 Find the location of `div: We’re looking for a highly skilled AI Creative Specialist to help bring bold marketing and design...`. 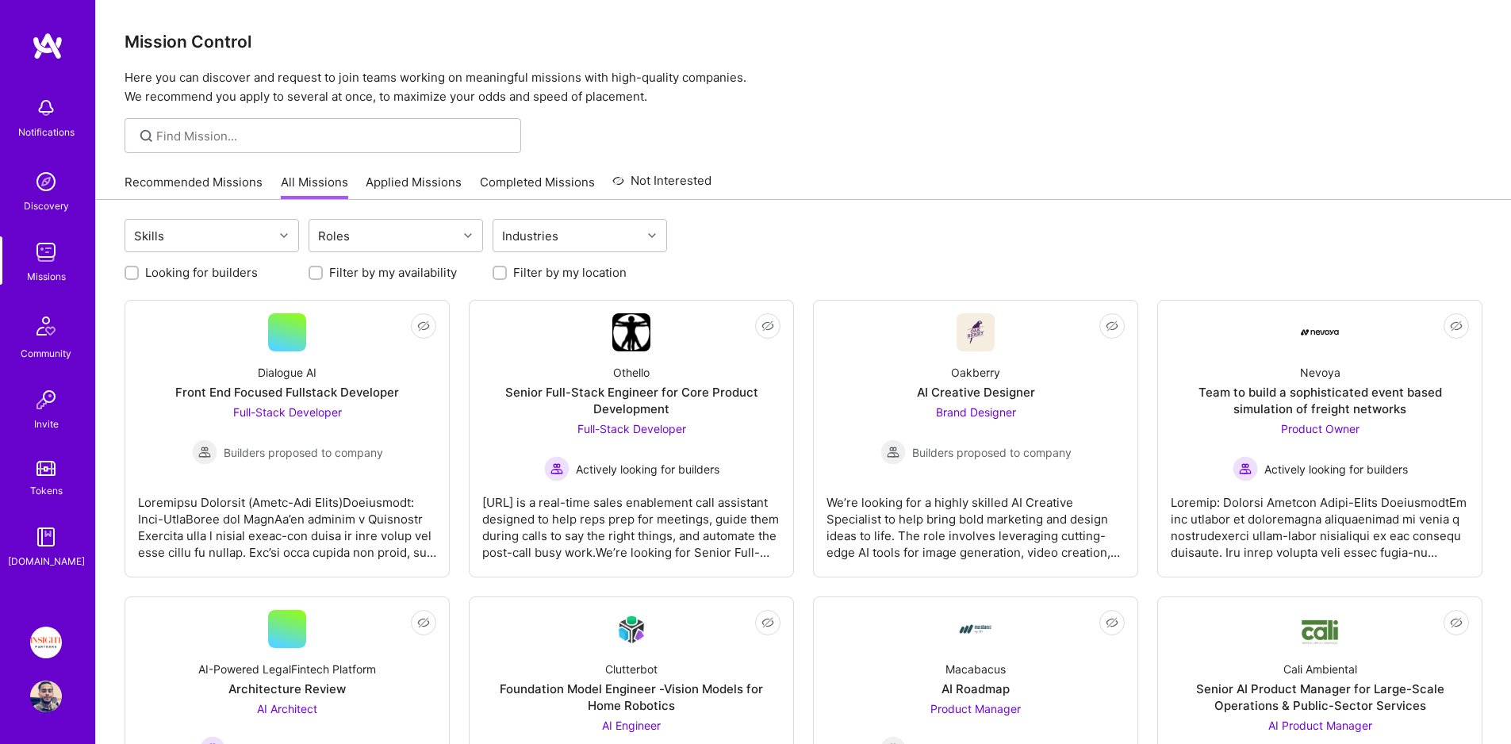

div: We’re looking for a highly skilled AI Creative Specialist to help bring bold marketing and design... is located at coordinates (976, 521).